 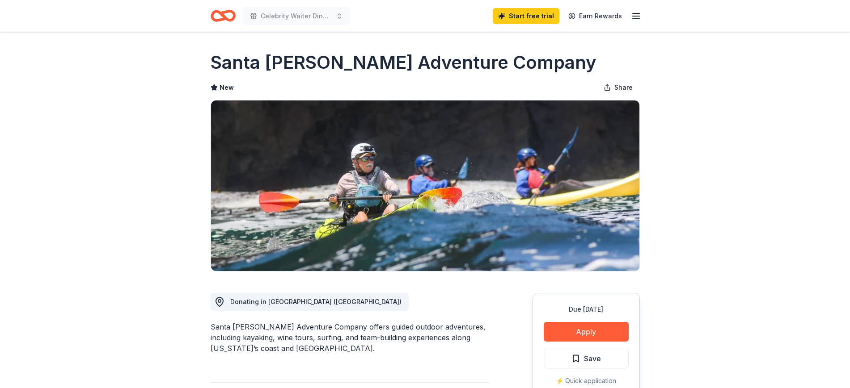 I want to click on button: Save, so click(x=586, y=359).